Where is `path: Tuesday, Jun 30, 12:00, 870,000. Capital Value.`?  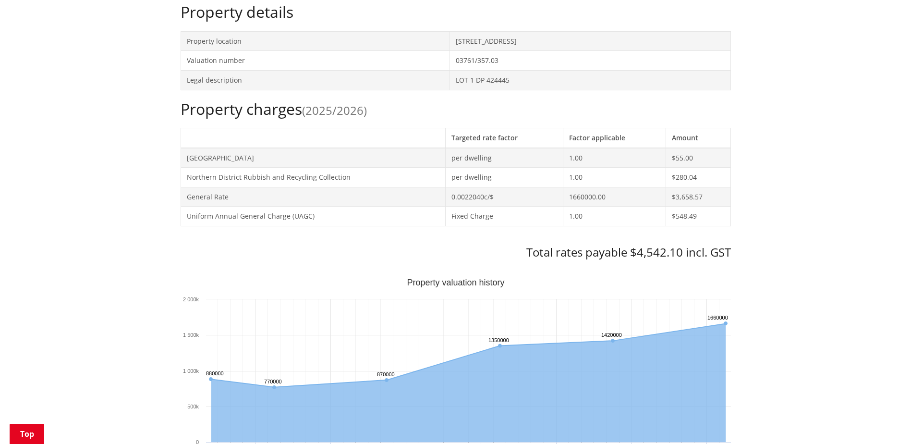
path: Tuesday, Jun 30, 12:00, 870,000. Capital Value. is located at coordinates (387, 380).